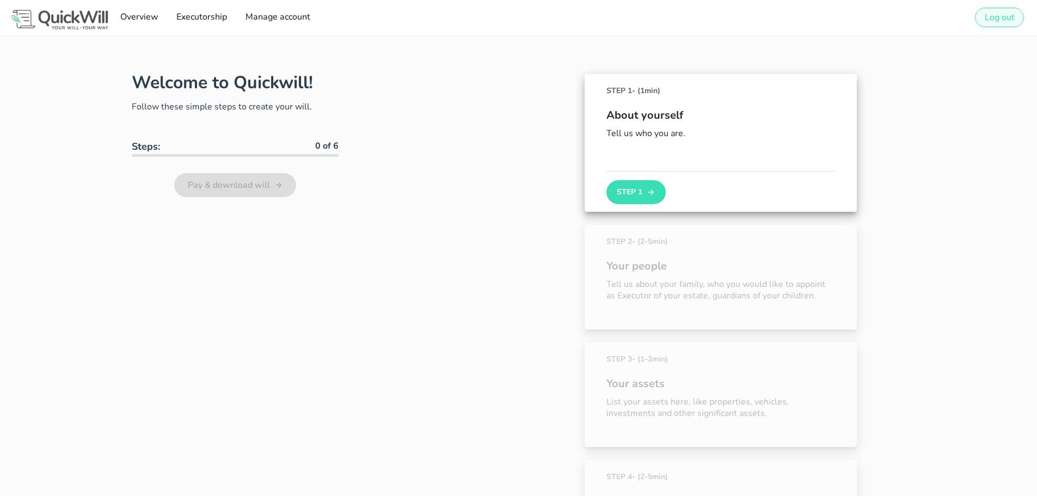 The width and height of the screenshot is (1037, 496). Describe the element at coordinates (646, 90) in the screenshot. I see `span: - (1min)` at that location.